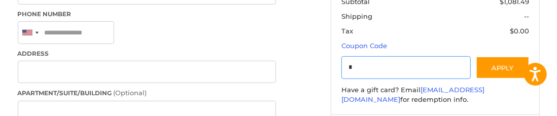 This screenshot has height=116, width=557. I want to click on div: United States: +1, so click(30, 32).